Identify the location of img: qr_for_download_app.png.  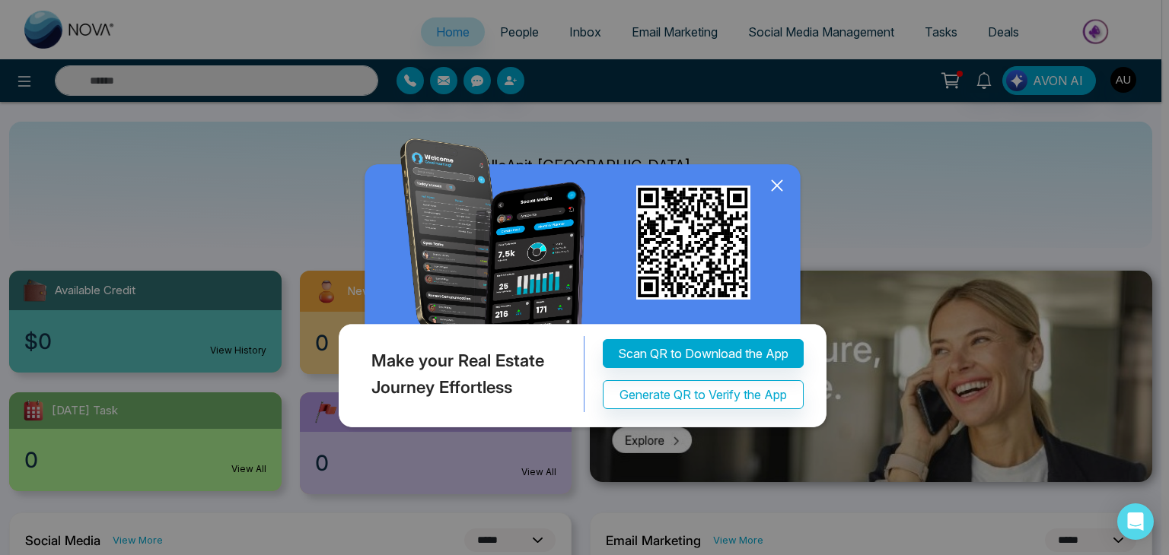
(693, 243).